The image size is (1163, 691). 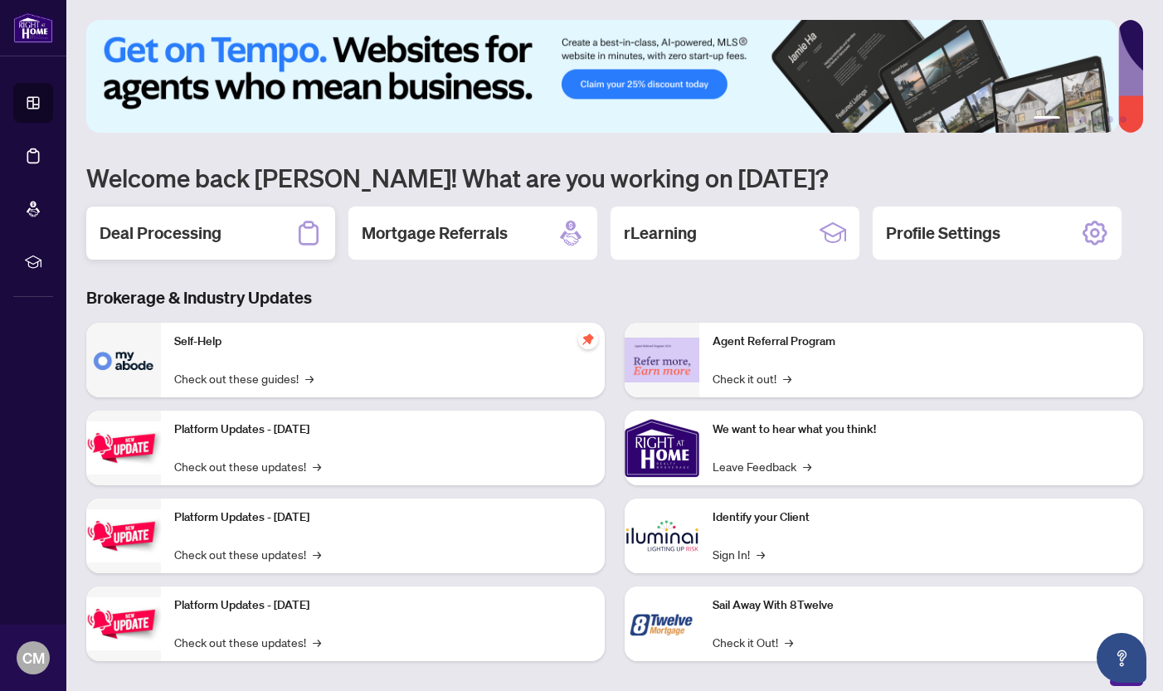 I want to click on img: Platform Updates - July 8, 2025, so click(x=124, y=535).